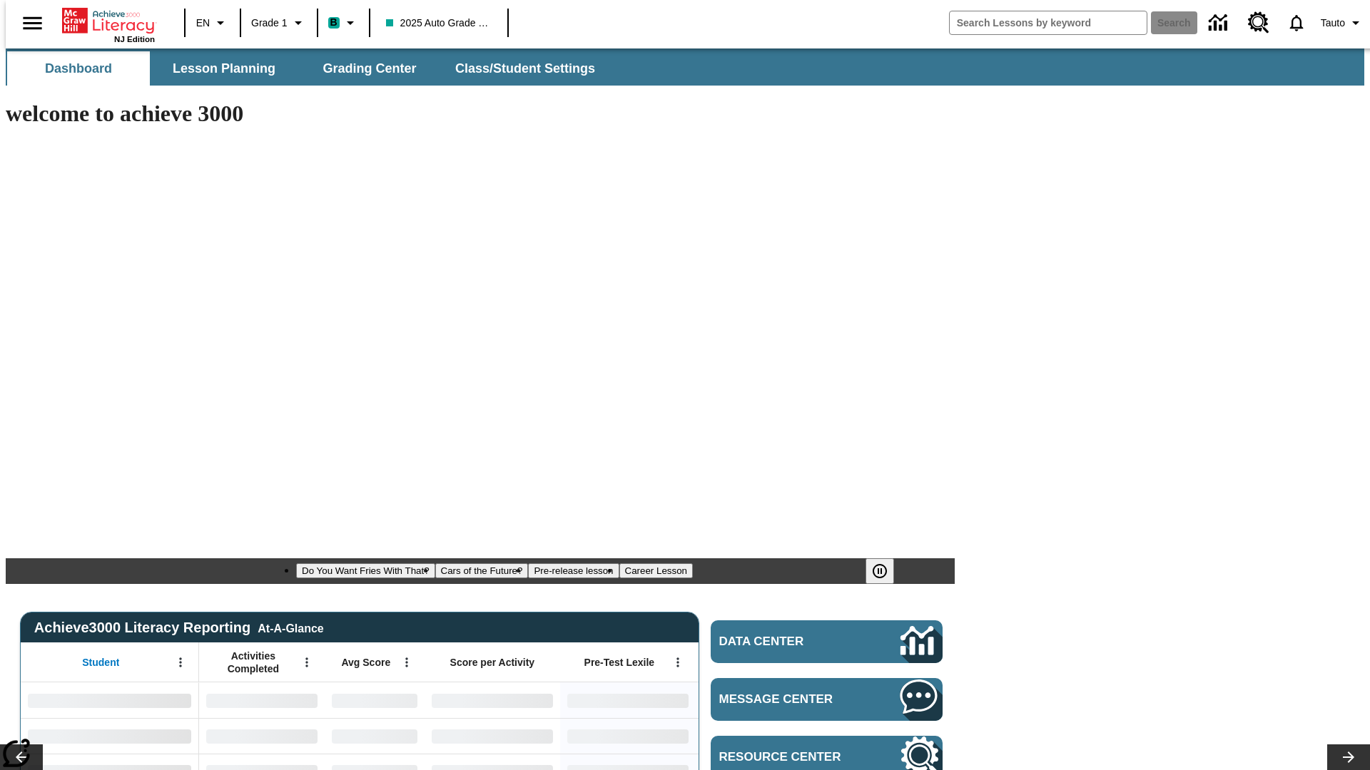 This screenshot has height=770, width=1370. I want to click on span: Tauto, so click(1333, 23).